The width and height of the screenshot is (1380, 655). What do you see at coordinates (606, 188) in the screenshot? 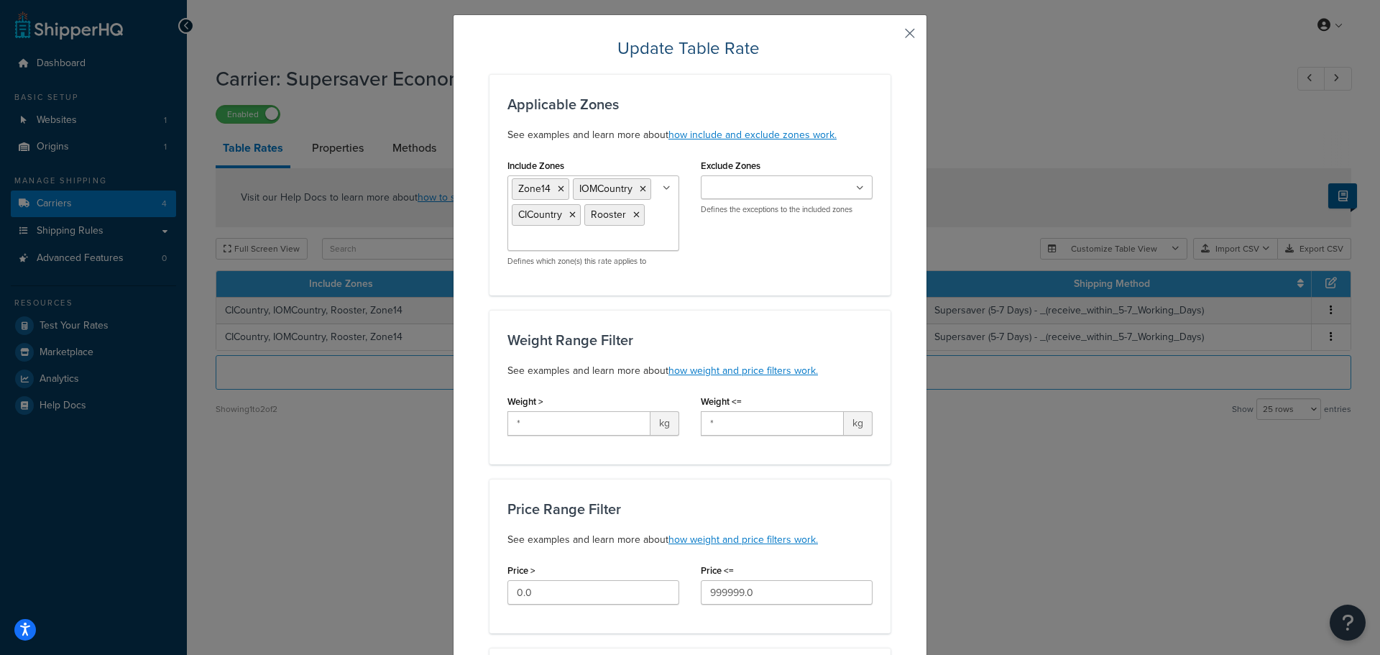
I see `span: IOMCountry` at bounding box center [606, 188].